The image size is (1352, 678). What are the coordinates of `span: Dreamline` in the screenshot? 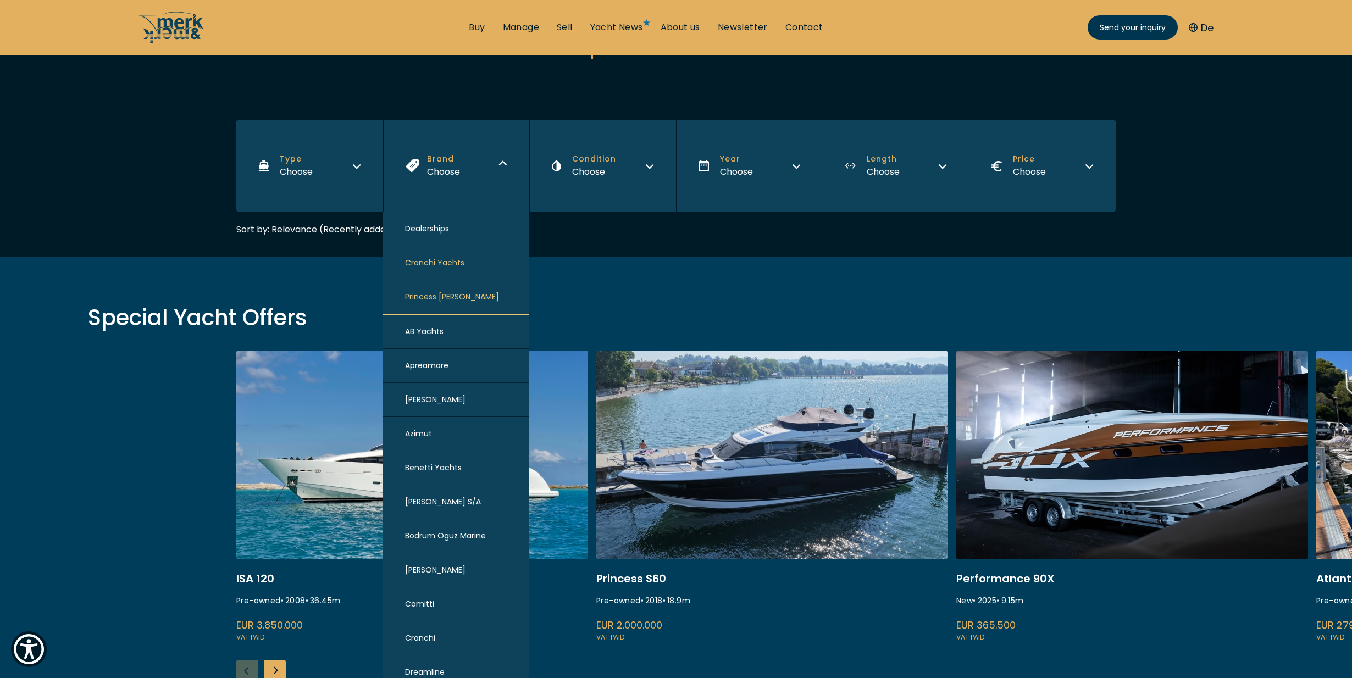 It's located at (425, 672).